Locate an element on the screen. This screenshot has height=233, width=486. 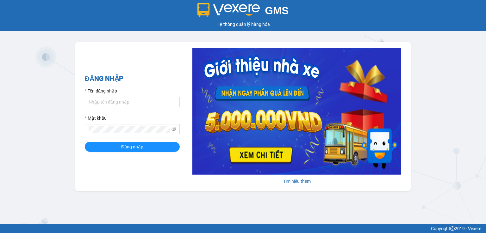
img: logo 2 is located at coordinates (229, 10).